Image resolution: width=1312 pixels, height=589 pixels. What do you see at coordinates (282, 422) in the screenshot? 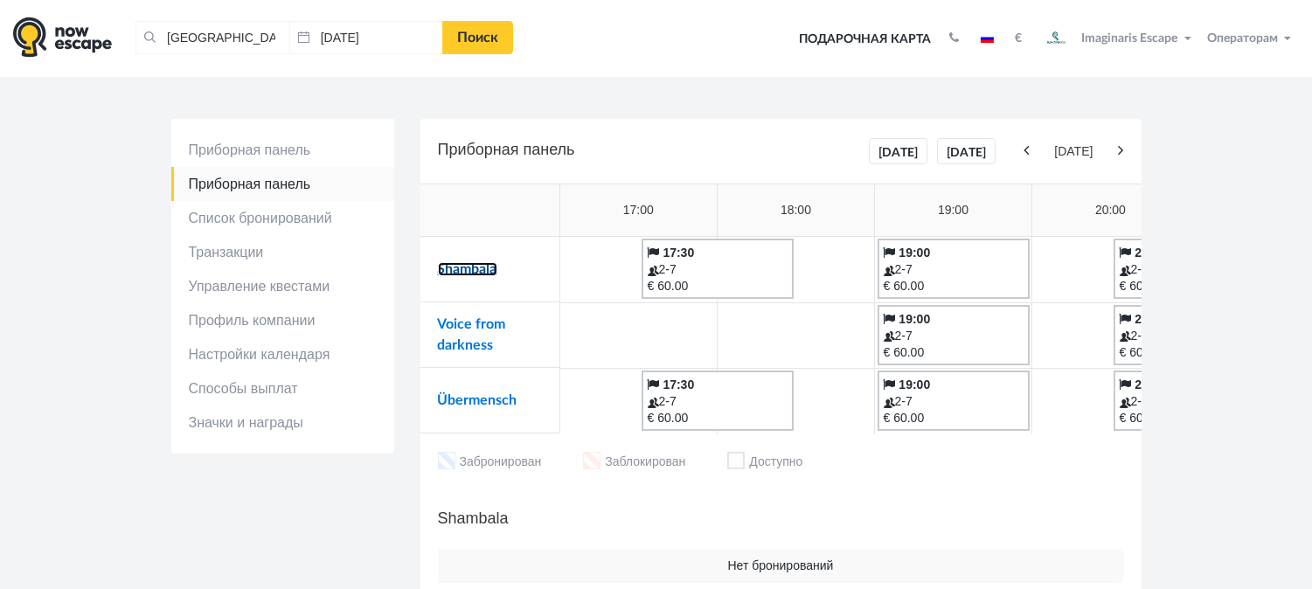
I see `a: Значки и награды` at bounding box center [282, 422].